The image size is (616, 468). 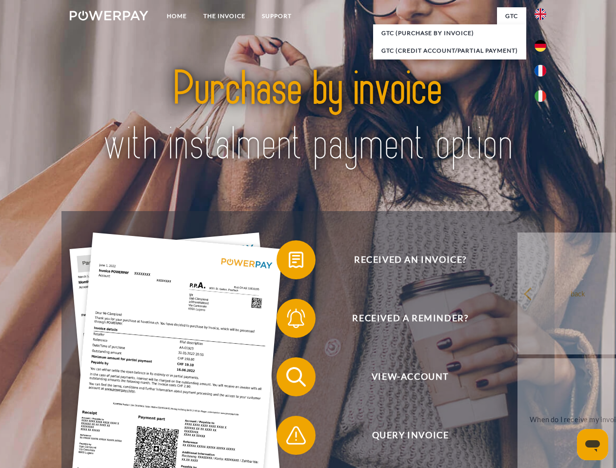 What do you see at coordinates (410, 436) in the screenshot?
I see `span: Query Invoice` at bounding box center [410, 436].